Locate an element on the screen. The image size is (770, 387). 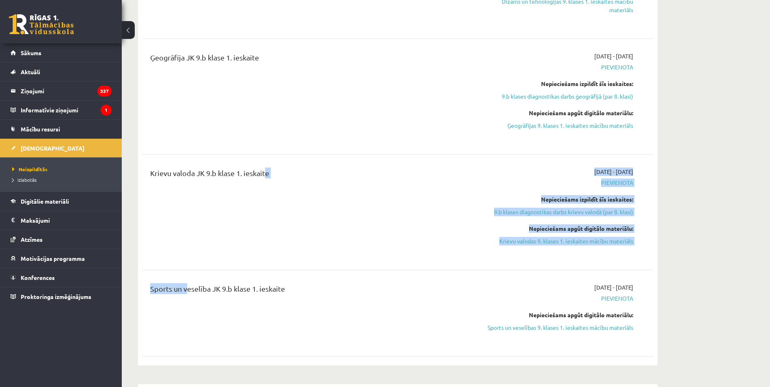
div: Ģeogrāfija JK 9.b klase 1. ieskaite is located at coordinates (309, 59).